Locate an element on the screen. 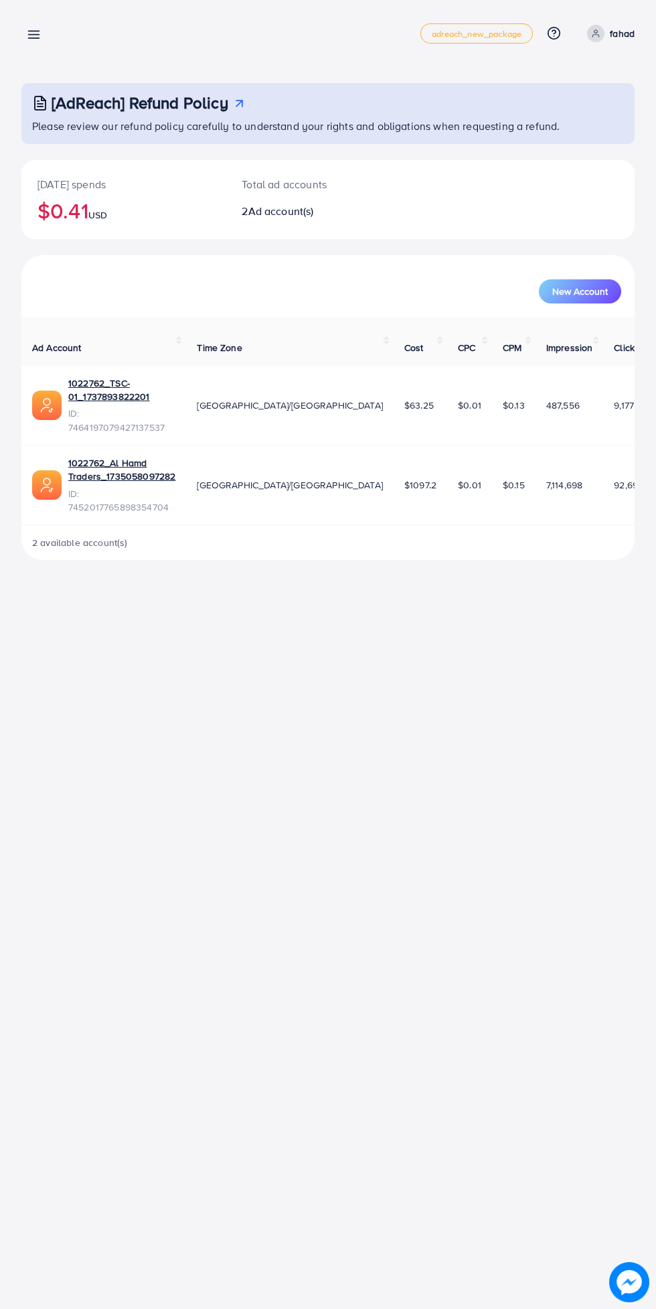 Image resolution: width=656 pixels, height=1309 pixels. span: Impression is located at coordinates (570, 348).